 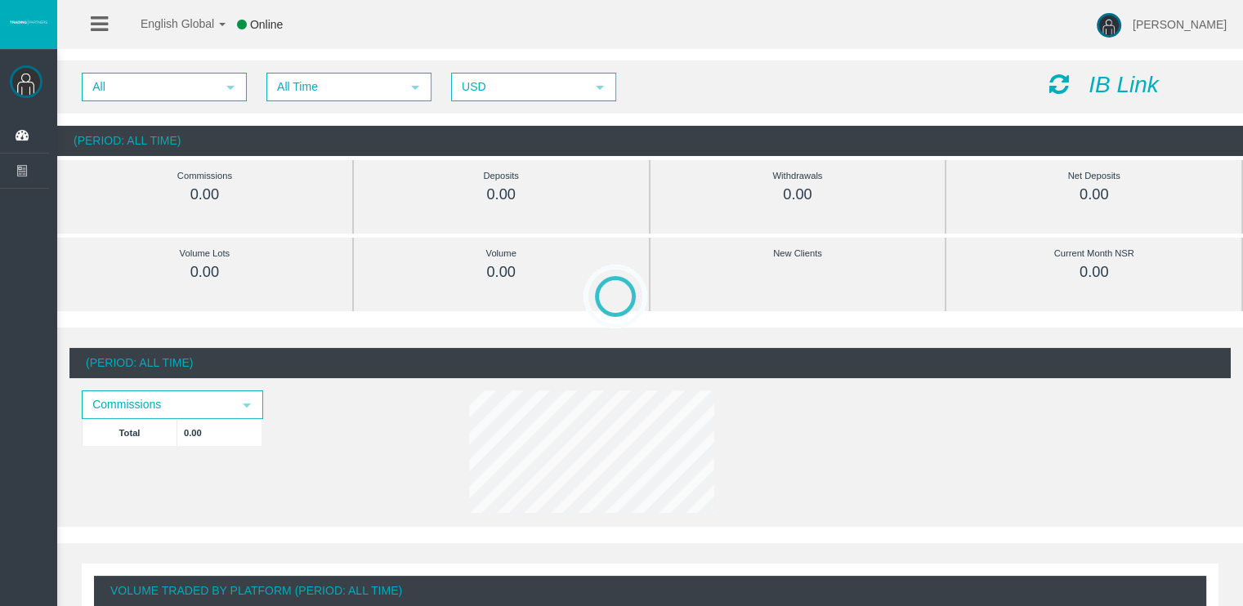 What do you see at coordinates (1093, 176) in the screenshot?
I see `div: Net Deposits` at bounding box center [1093, 176].